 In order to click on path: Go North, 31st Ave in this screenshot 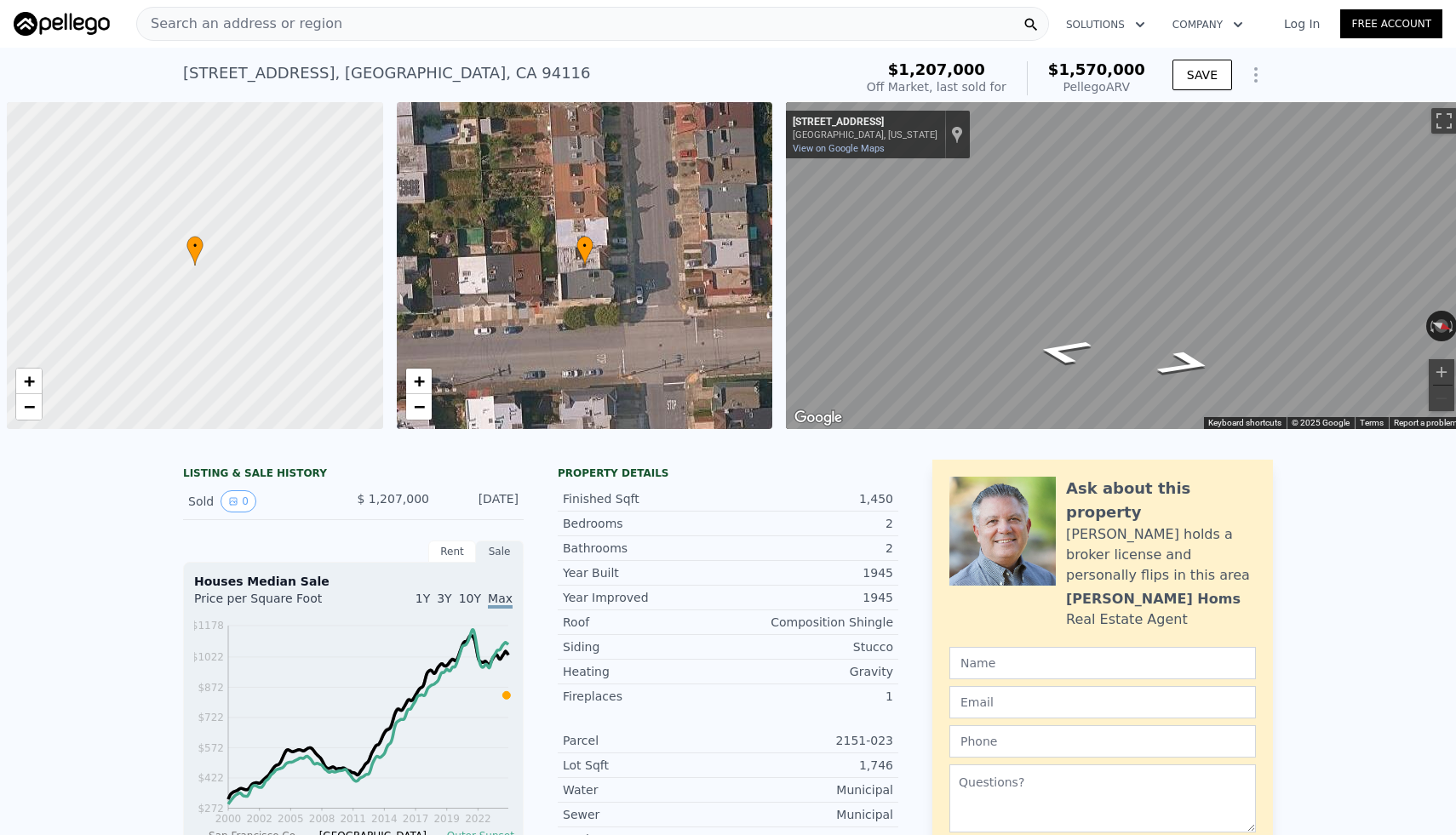, I will do `click(1185, 363)`.